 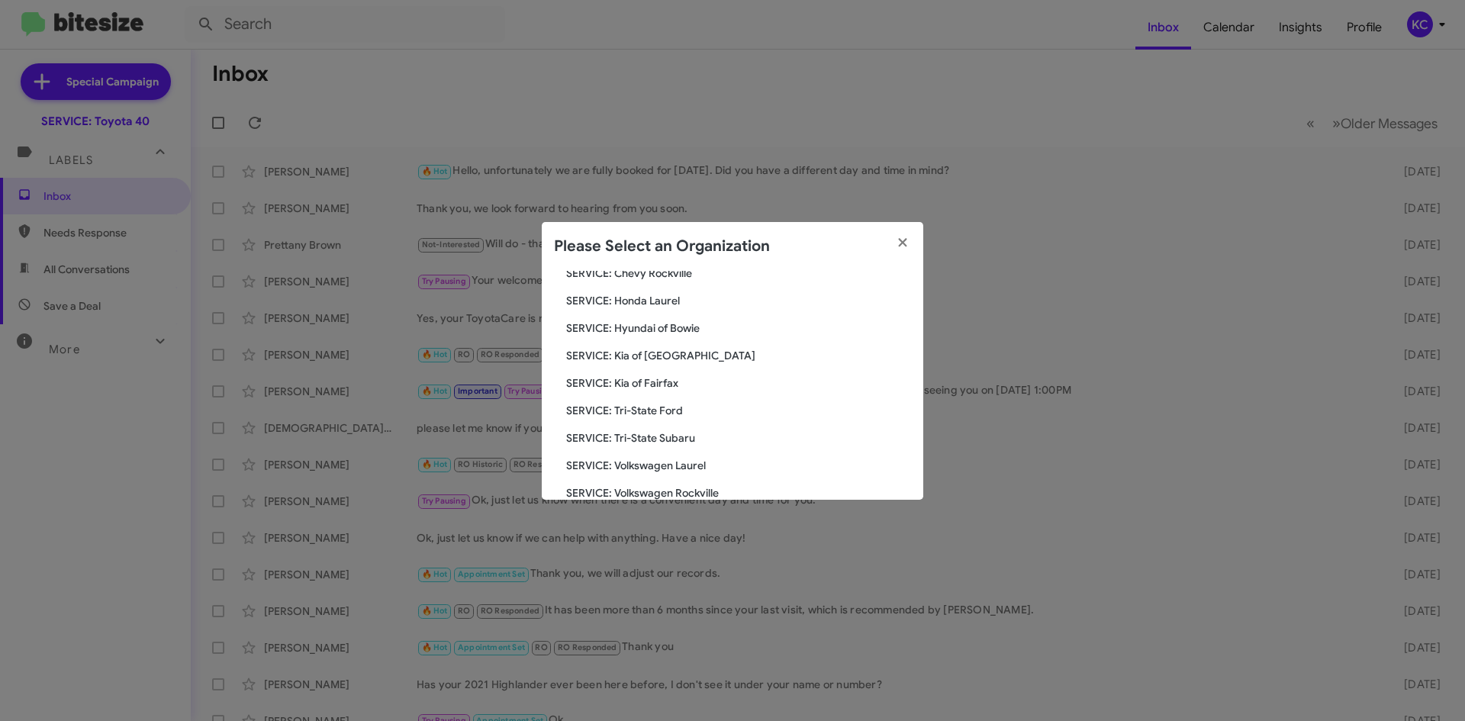 I want to click on span: SERVICE: Chevy Rockville, so click(x=739, y=273).